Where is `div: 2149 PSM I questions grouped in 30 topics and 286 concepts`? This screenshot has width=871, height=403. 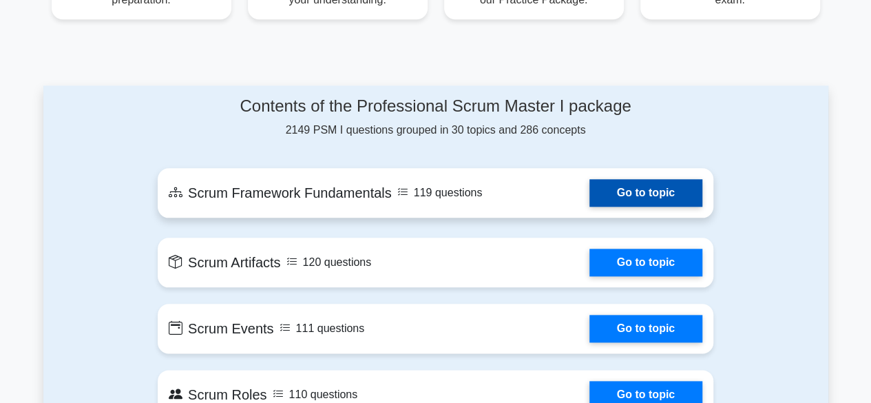
div: 2149 PSM I questions grouped in 30 topics and 286 concepts is located at coordinates (435, 117).